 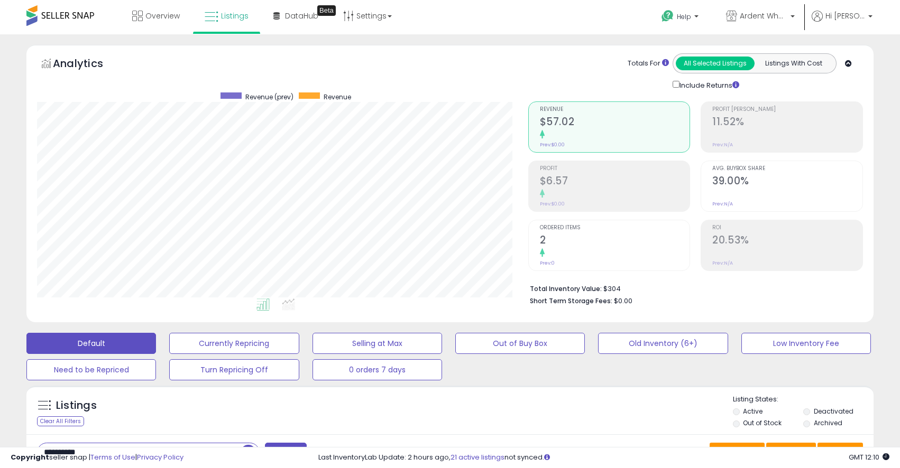 I want to click on div: Totals For, so click(x=648, y=63).